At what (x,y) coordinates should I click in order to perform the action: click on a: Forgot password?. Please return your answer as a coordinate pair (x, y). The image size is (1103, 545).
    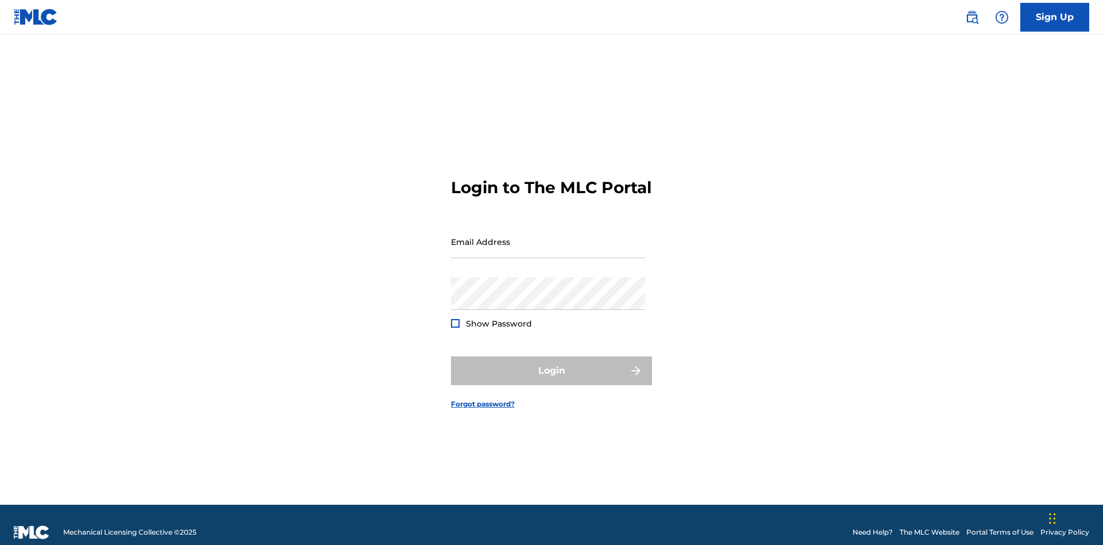
    Looking at the image, I should click on (483, 404).